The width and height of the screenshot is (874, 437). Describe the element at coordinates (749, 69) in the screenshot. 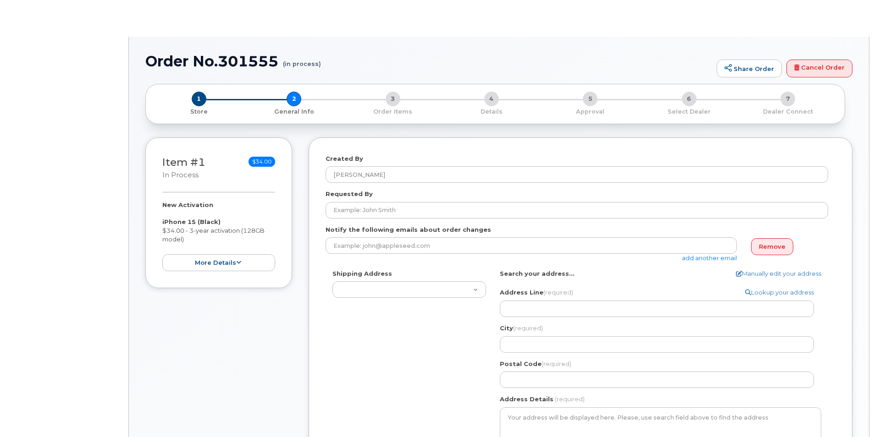

I see `a: Share Order` at that location.